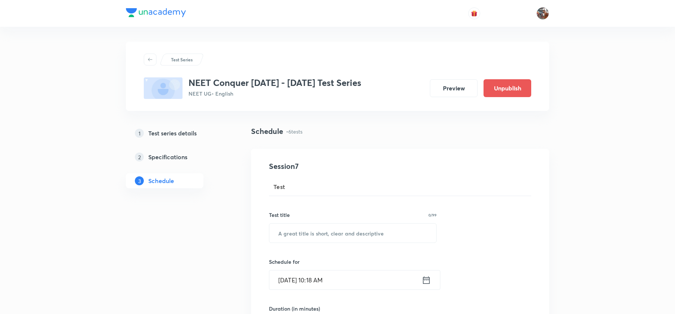 This screenshot has width=675, height=314. Describe the element at coordinates (163, 88) in the screenshot. I see `img: fallback-thumbnail.png` at that location.